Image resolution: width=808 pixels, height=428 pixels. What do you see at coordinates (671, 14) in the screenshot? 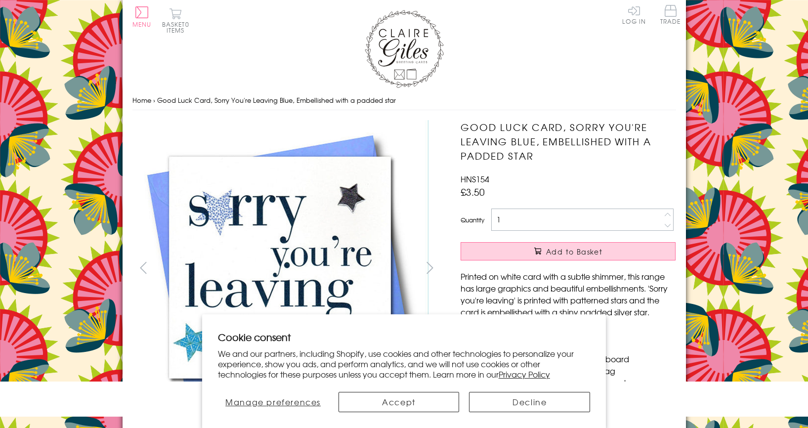
I see `span: Trade` at bounding box center [671, 14].